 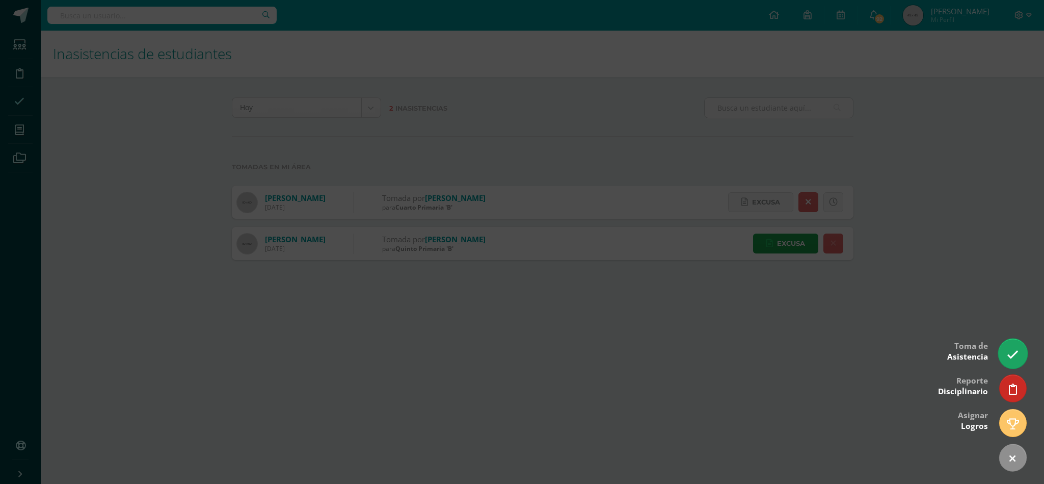 I want to click on div: Asignar, so click(x=973, y=419).